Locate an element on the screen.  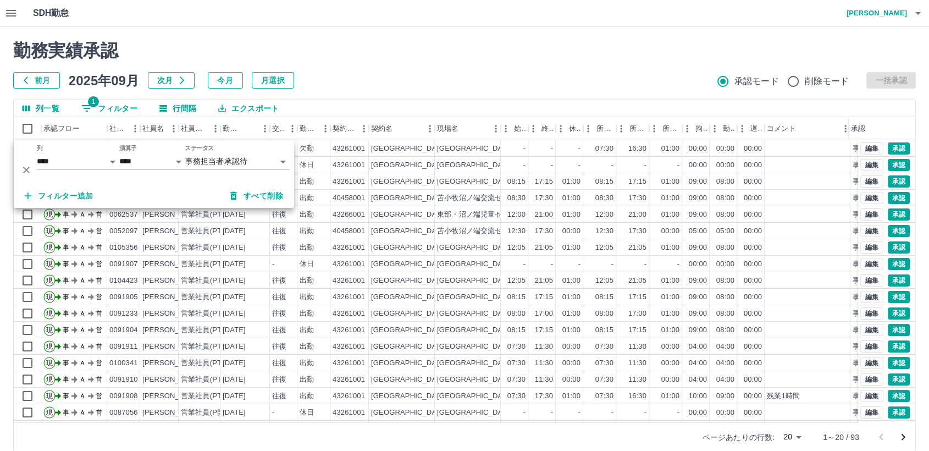
div: 21:05 is located at coordinates (637, 247).